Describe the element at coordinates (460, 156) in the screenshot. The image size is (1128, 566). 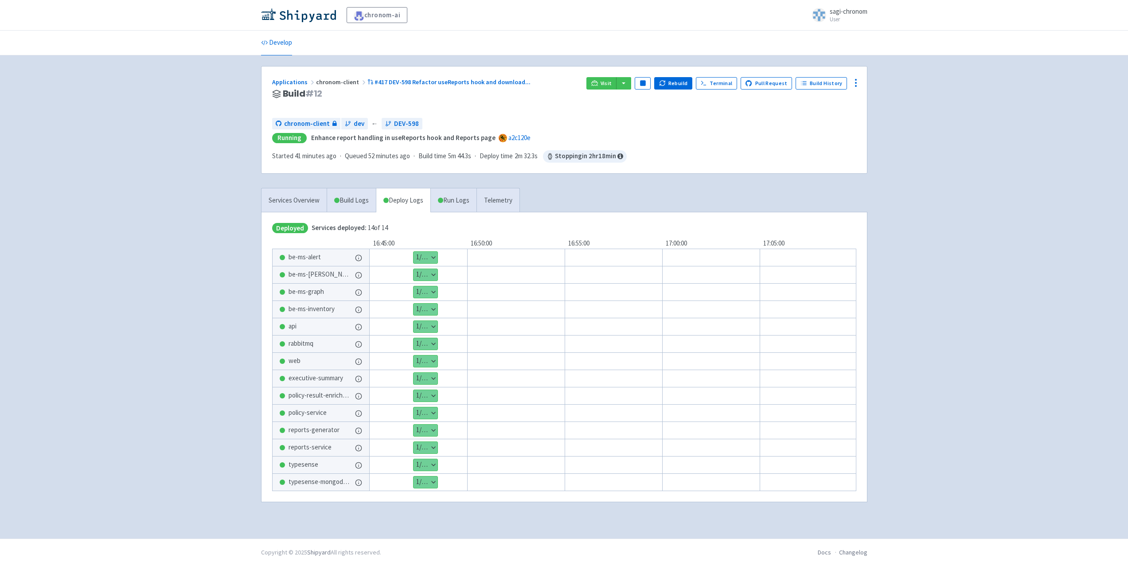
I see `span: 5m 44.3s` at that location.